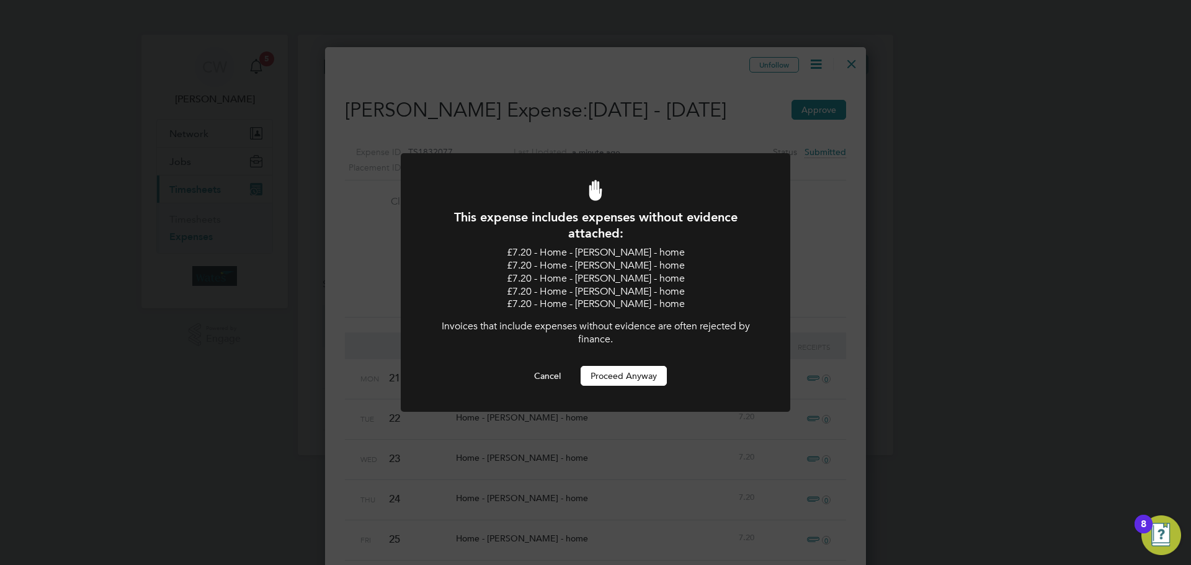 Image resolution: width=1191 pixels, height=565 pixels. Describe the element at coordinates (1162, 536) in the screenshot. I see `button: Open Resource Center, 8 new notifications` at that location.